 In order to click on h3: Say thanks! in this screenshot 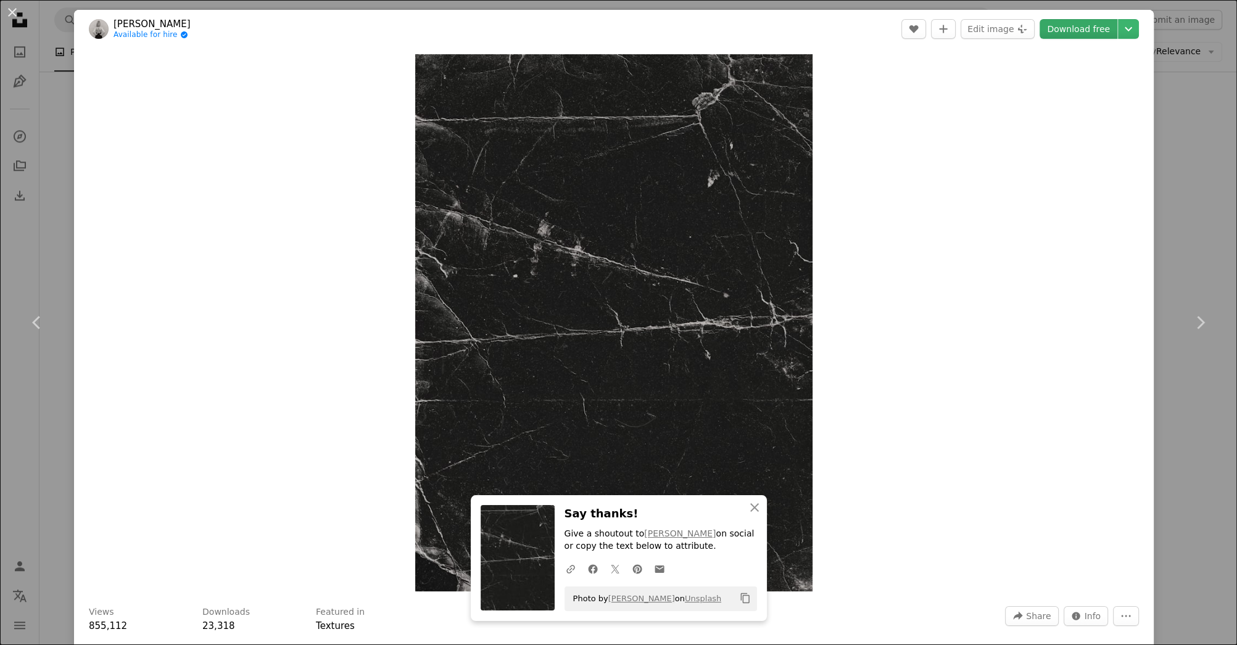, I will do `click(661, 514)`.